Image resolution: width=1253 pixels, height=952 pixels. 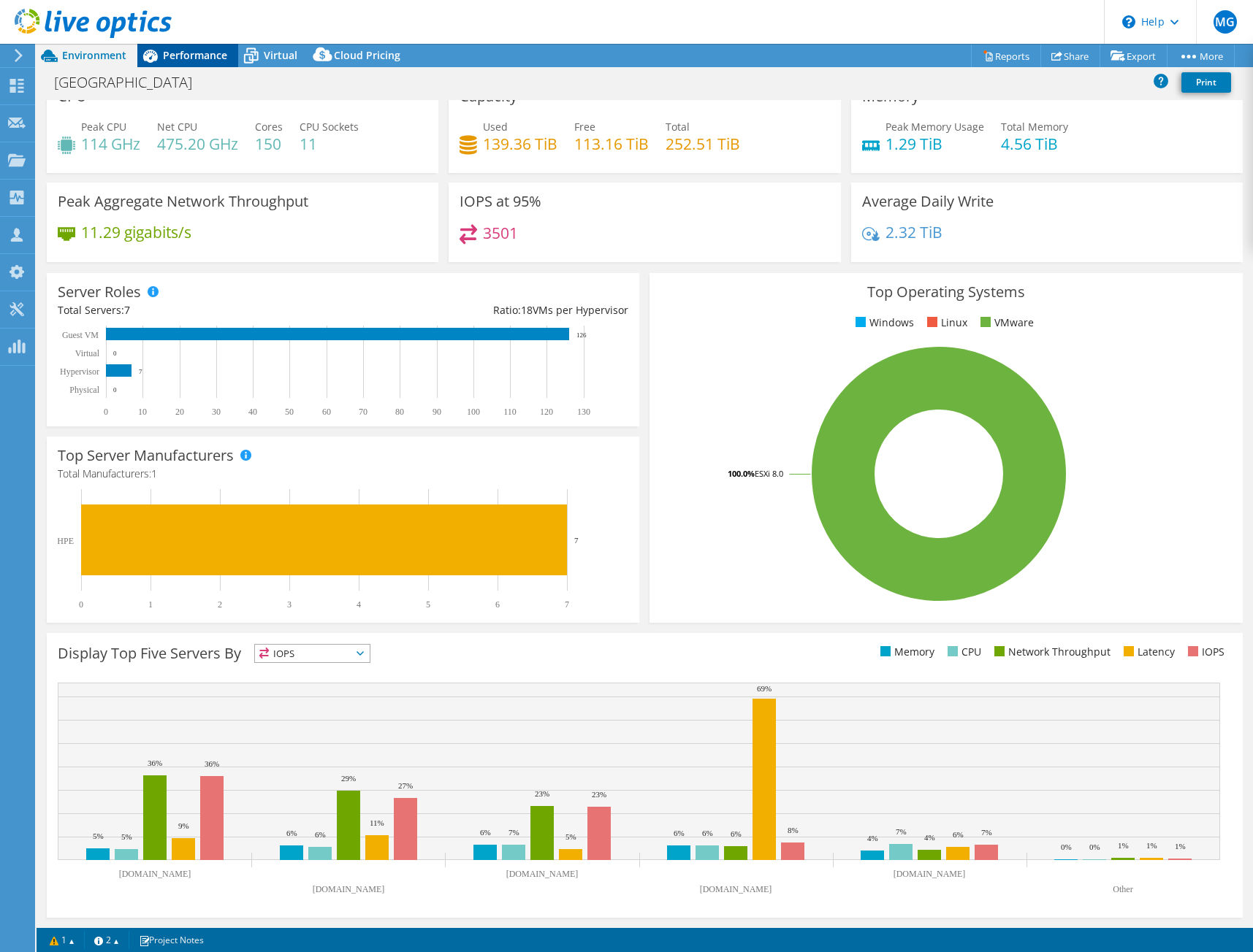 I want to click on h4: 3501, so click(x=500, y=233).